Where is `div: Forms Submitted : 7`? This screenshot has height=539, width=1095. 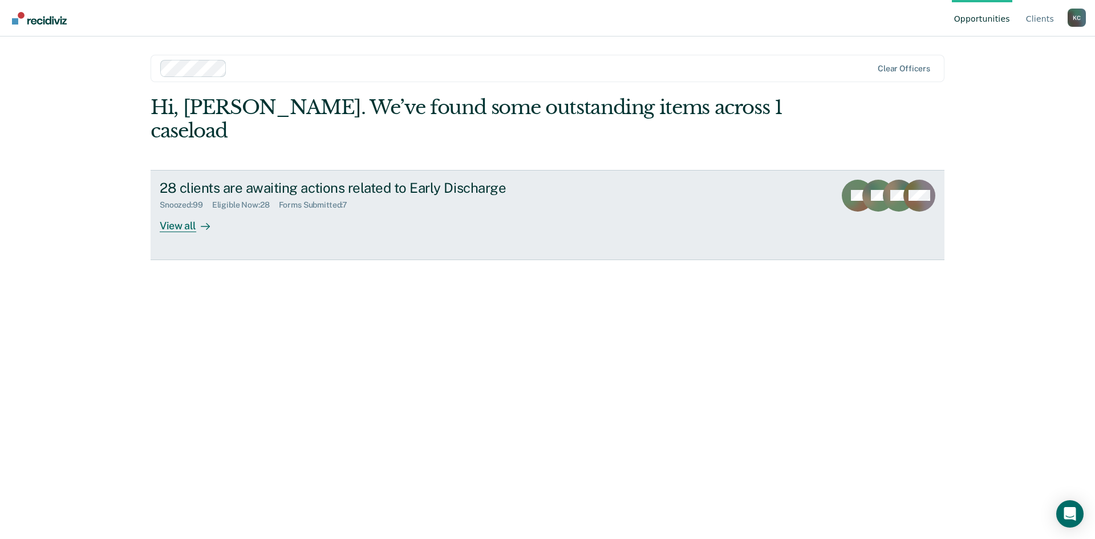
div: Forms Submitted : 7 is located at coordinates (318, 205).